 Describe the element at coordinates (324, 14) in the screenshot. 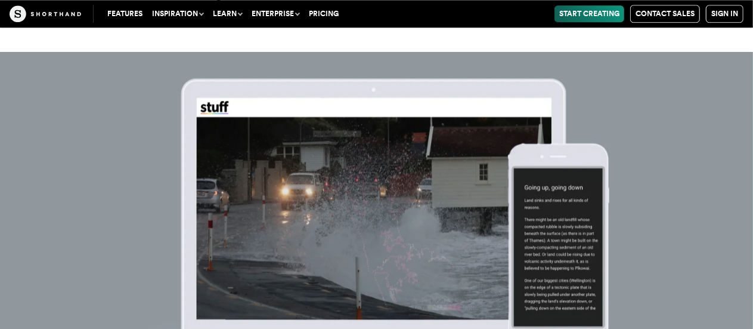

I see `a: Pricing` at that location.